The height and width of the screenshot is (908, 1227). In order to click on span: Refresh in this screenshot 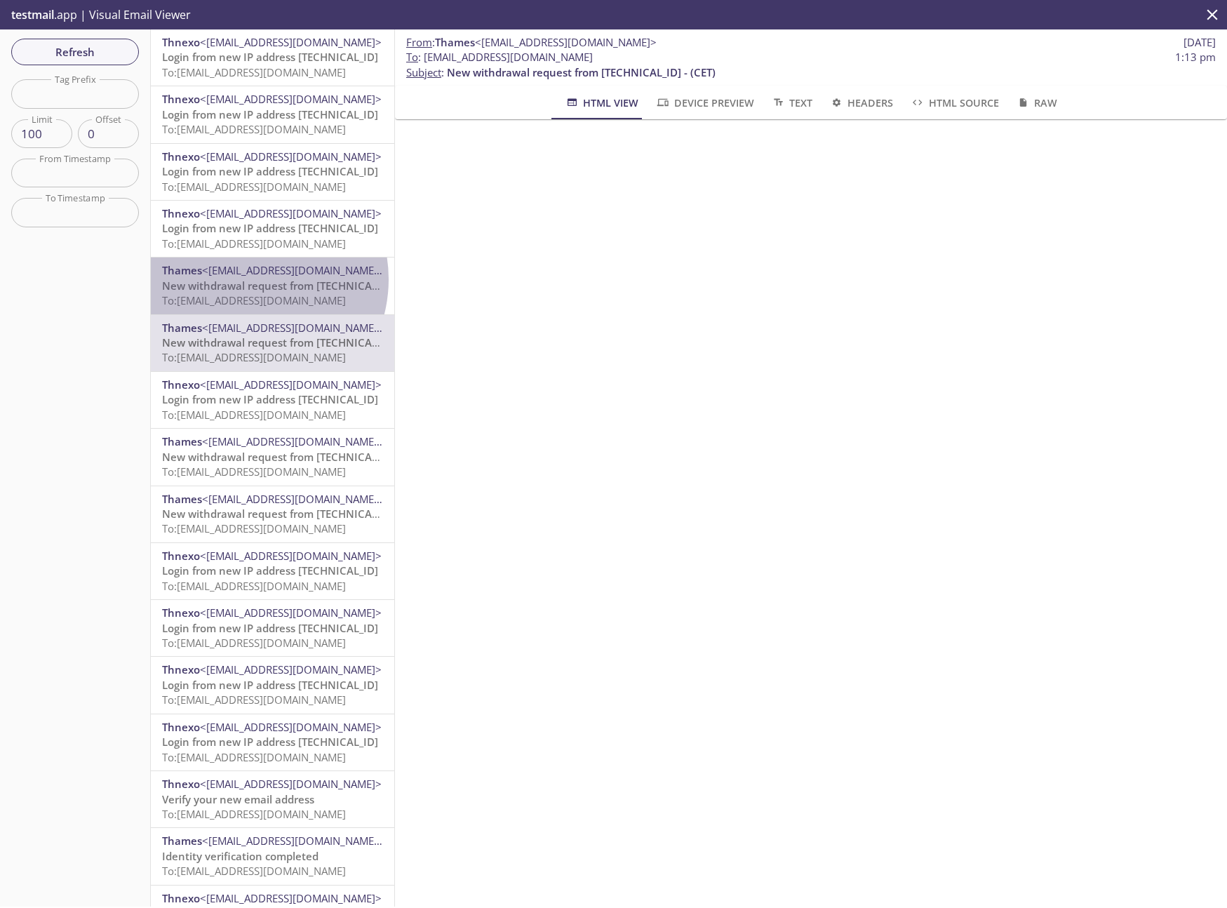, I will do `click(75, 52)`.